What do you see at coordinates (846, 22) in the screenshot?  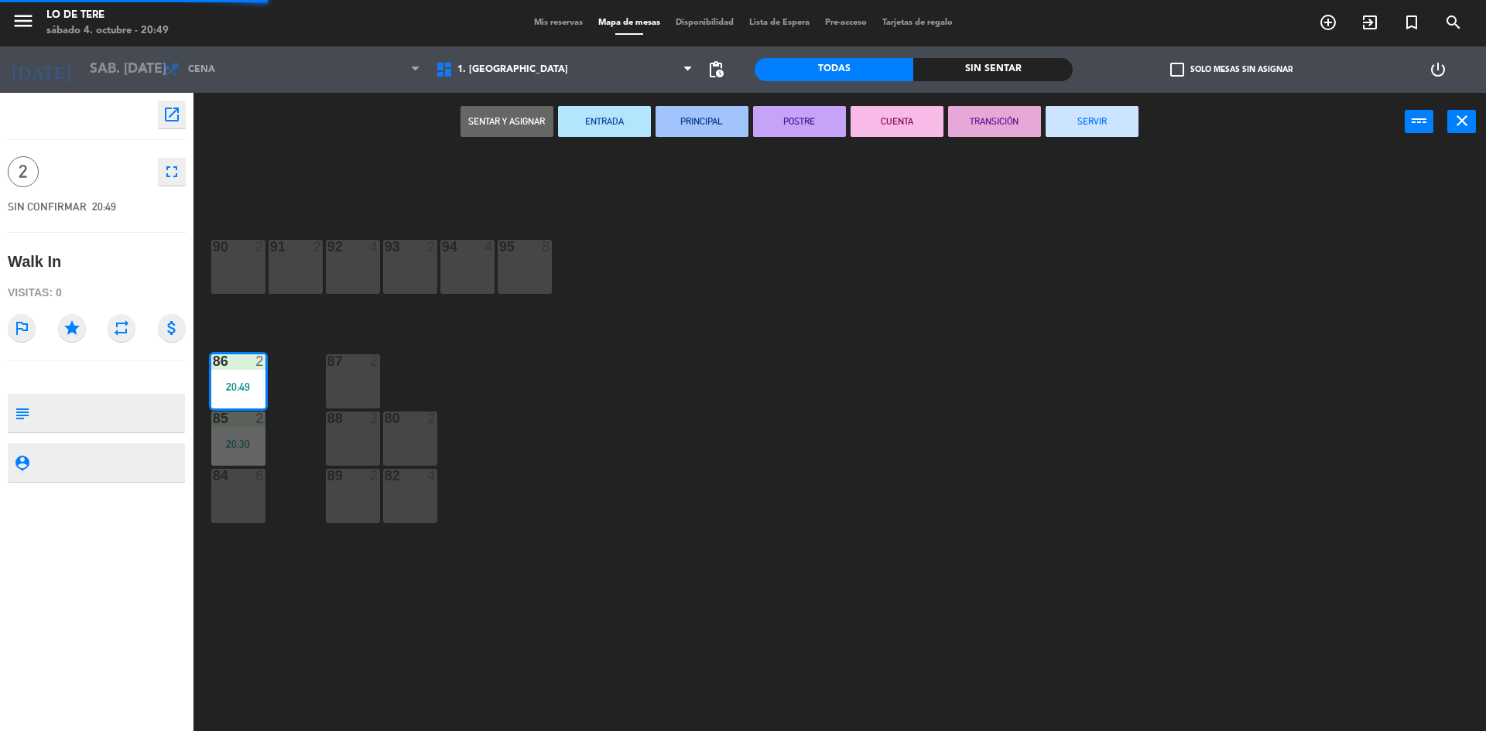 I see `span: Pre-acceso` at bounding box center [846, 22].